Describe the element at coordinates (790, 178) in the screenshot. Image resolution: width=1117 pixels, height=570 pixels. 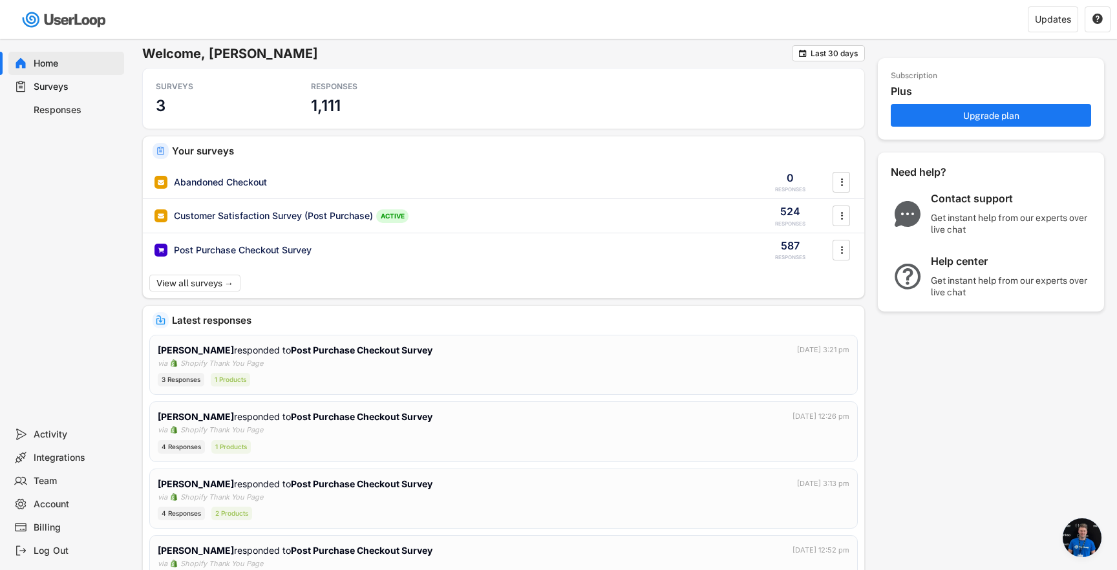
I see `div: 0` at that location.